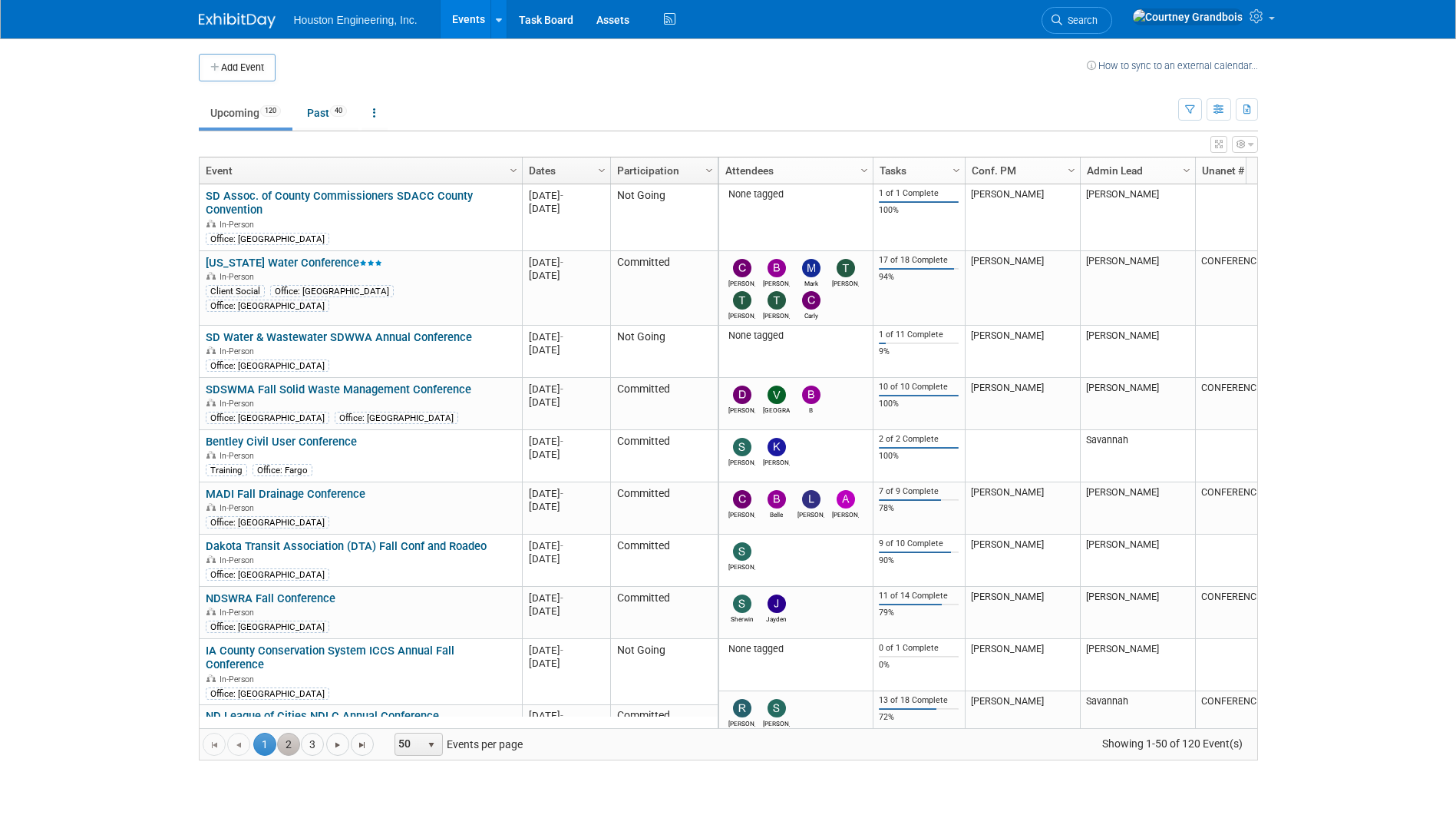  I want to click on img: Vienne Guncheon, so click(777, 395).